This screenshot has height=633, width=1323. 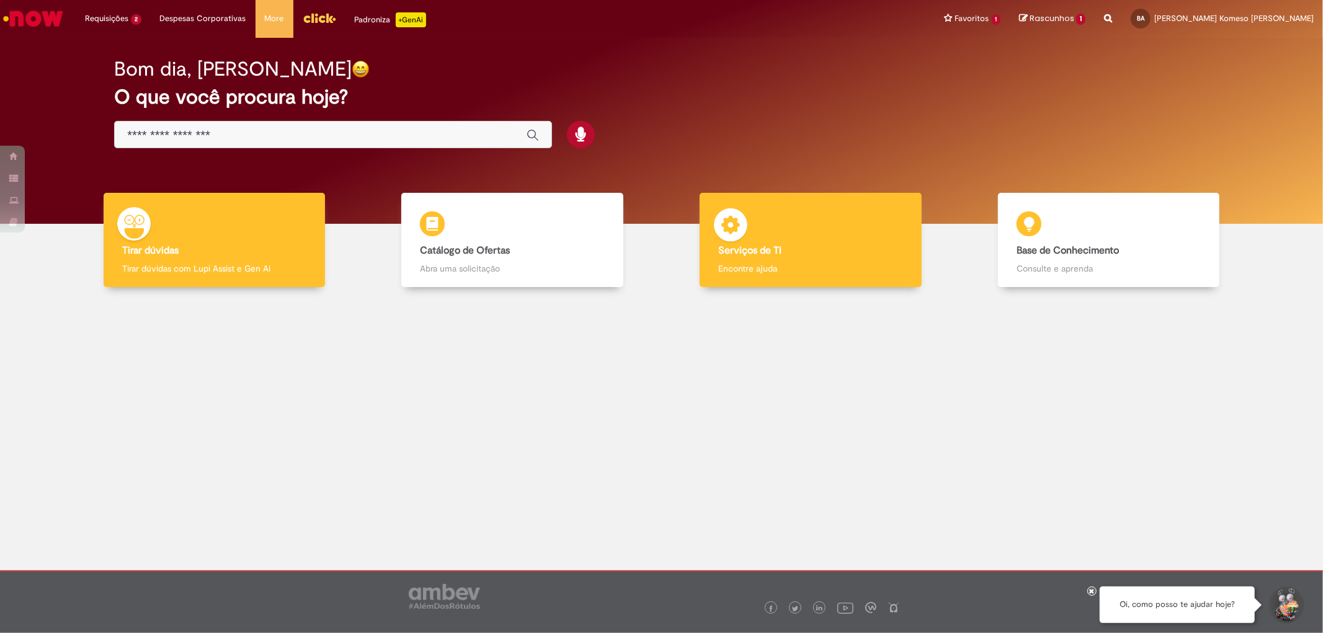 I want to click on b: Serviços de TI, so click(x=750, y=251).